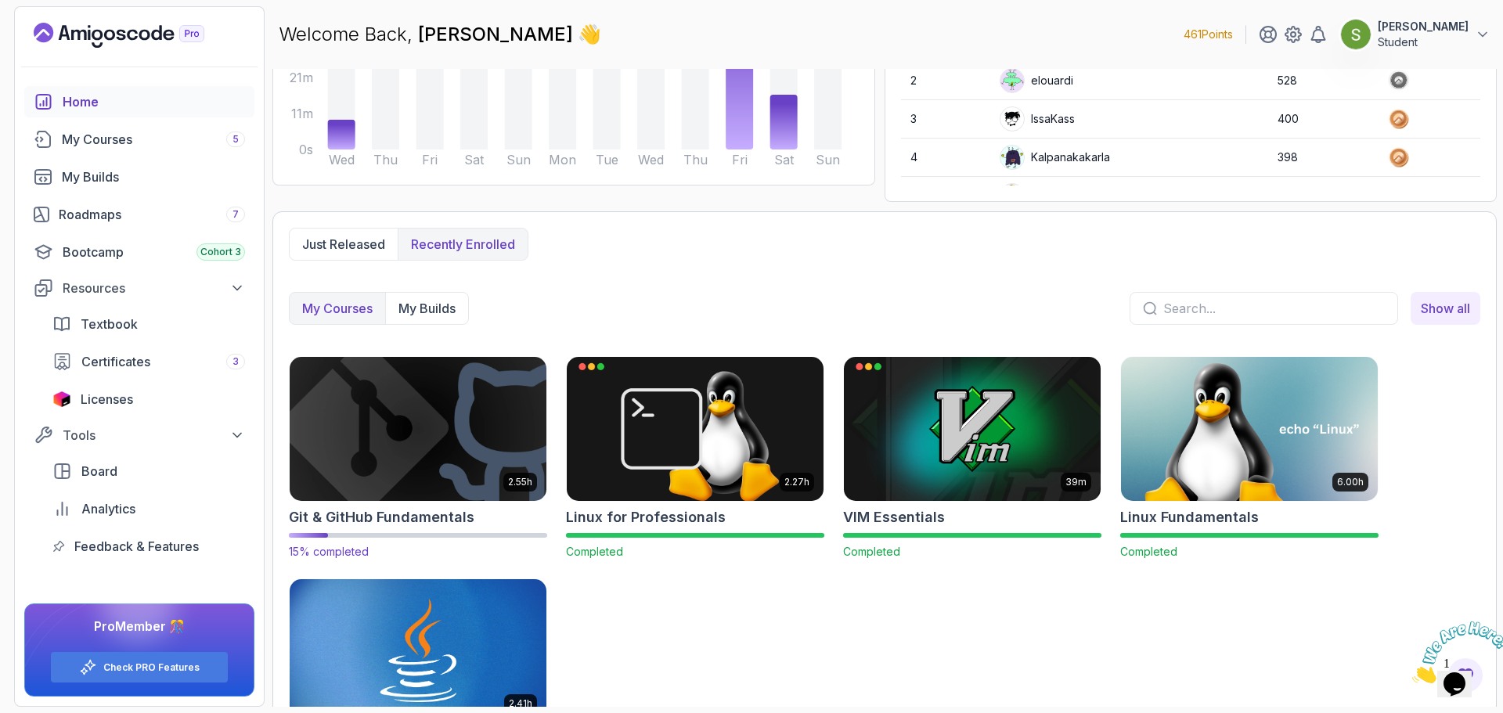  What do you see at coordinates (945, 157) in the screenshot?
I see `td: 4` at bounding box center [945, 157].